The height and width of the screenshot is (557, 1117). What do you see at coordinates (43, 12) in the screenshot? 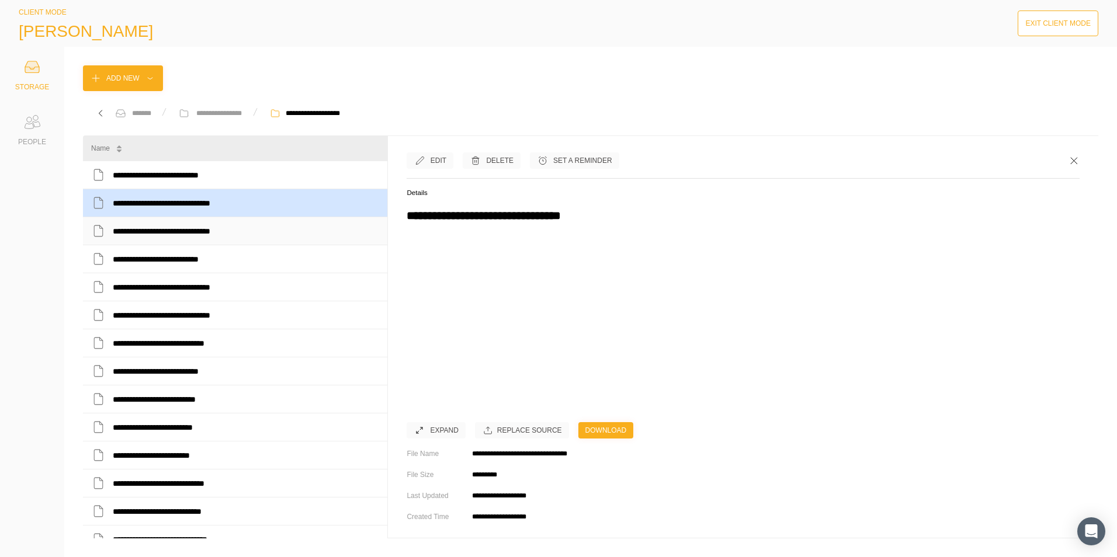
I see `span: CLIENT MODE` at bounding box center [43, 12].